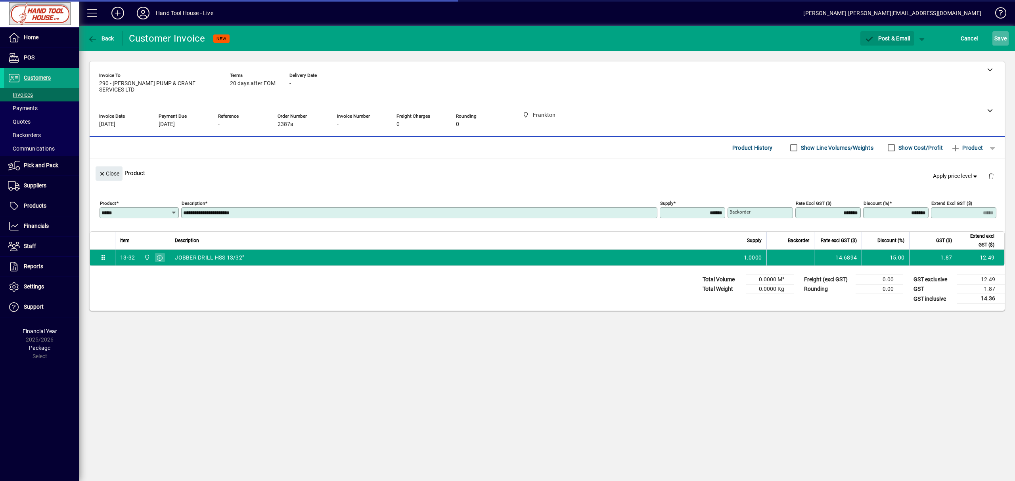 This screenshot has width=1015, height=481. What do you see at coordinates (956, 176) in the screenshot?
I see `span: Apply price level` at bounding box center [956, 176].